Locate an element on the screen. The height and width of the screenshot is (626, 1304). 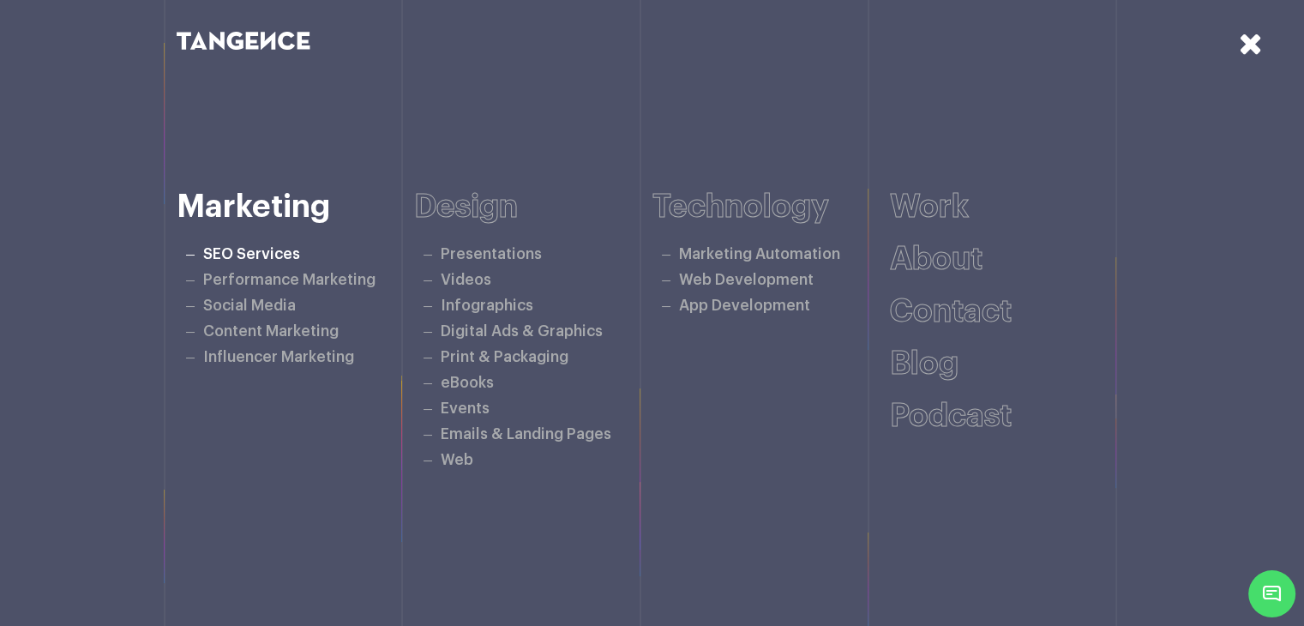
a: Web Development is located at coordinates (746, 279).